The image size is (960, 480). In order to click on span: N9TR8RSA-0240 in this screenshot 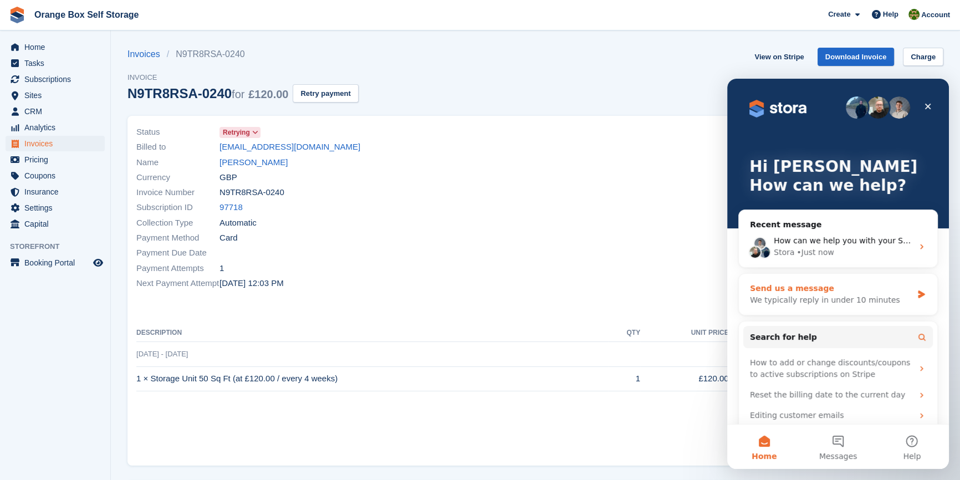, I will do `click(252, 192)`.